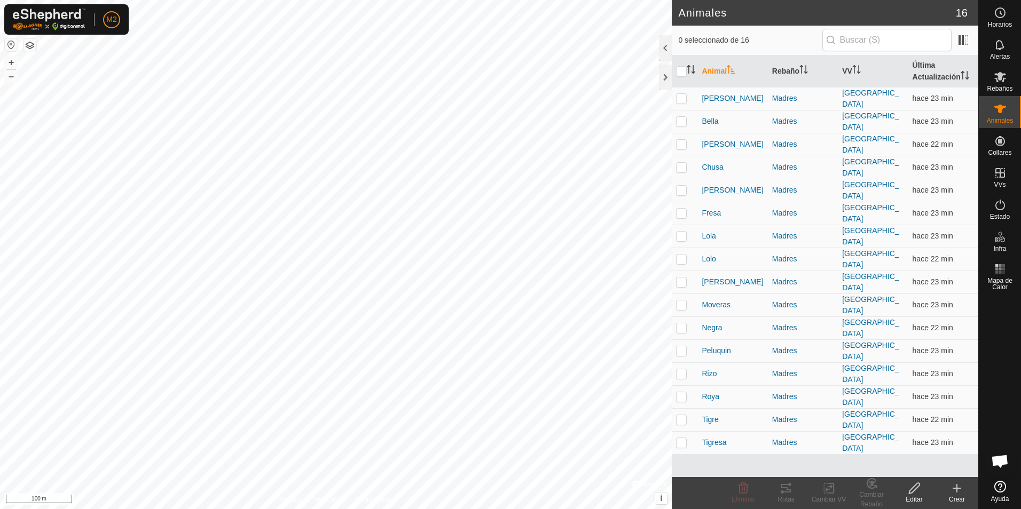  What do you see at coordinates (709, 374) in the screenshot?
I see `span: Rizo` at bounding box center [709, 374].